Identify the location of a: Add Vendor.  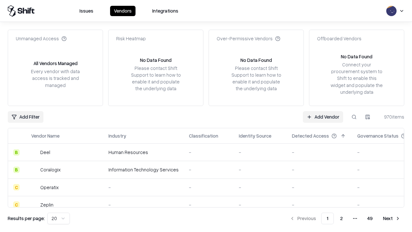
(323, 117).